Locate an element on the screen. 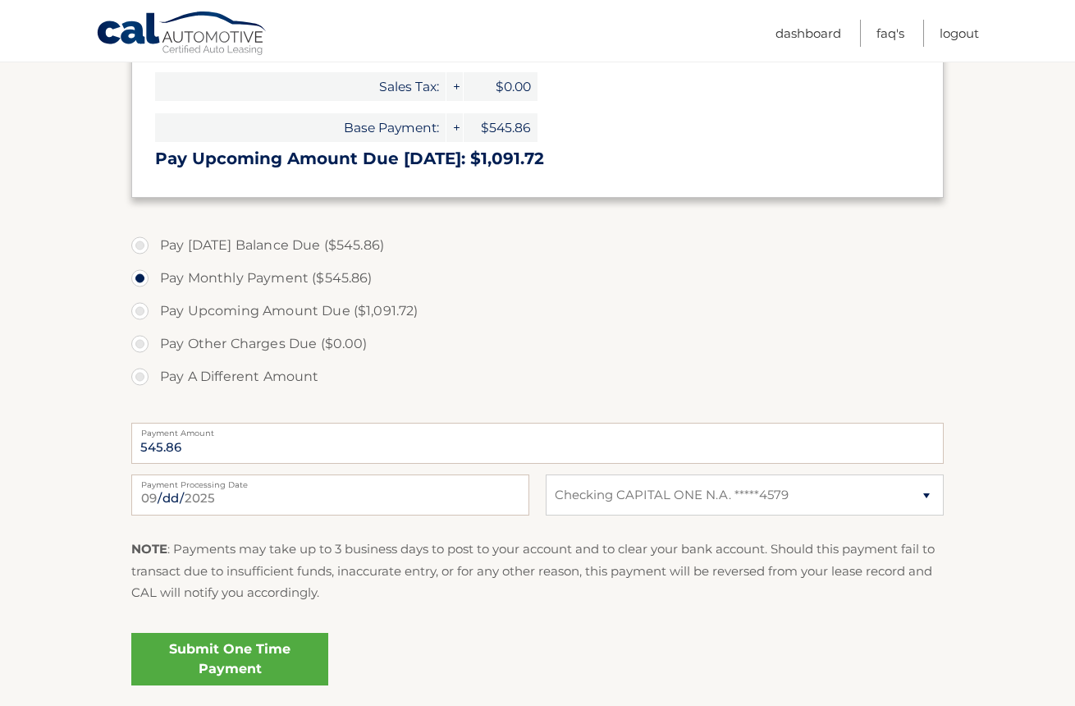 Image resolution: width=1075 pixels, height=706 pixels. label: Payment Amount is located at coordinates (538, 429).